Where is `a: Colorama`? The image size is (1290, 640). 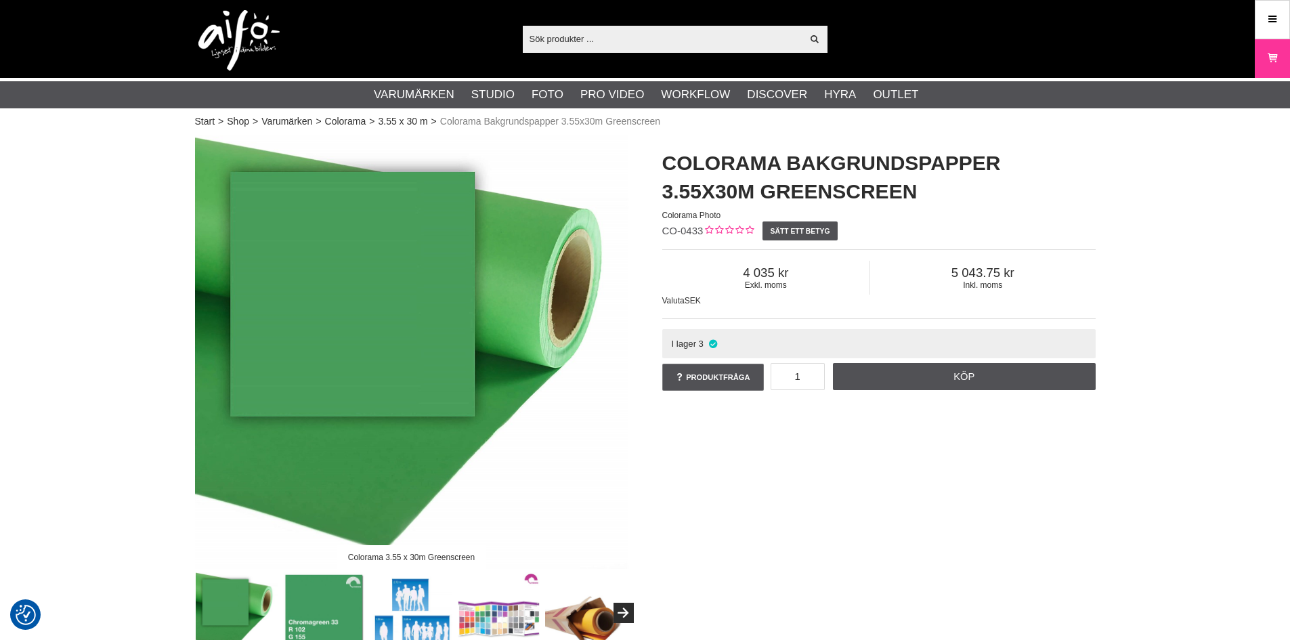 a: Colorama is located at coordinates (345, 121).